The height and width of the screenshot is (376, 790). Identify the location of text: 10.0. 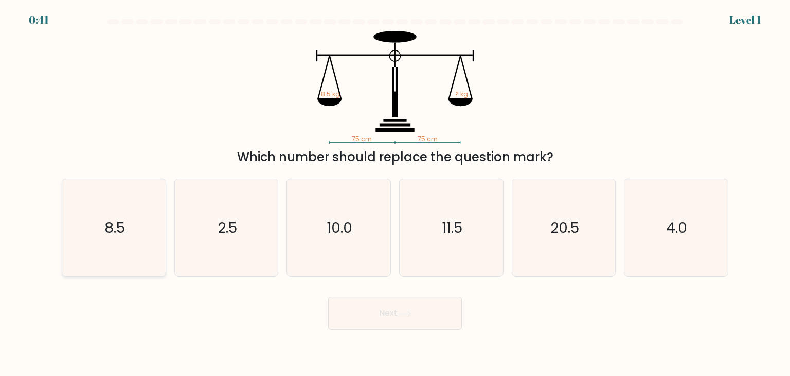
(340, 227).